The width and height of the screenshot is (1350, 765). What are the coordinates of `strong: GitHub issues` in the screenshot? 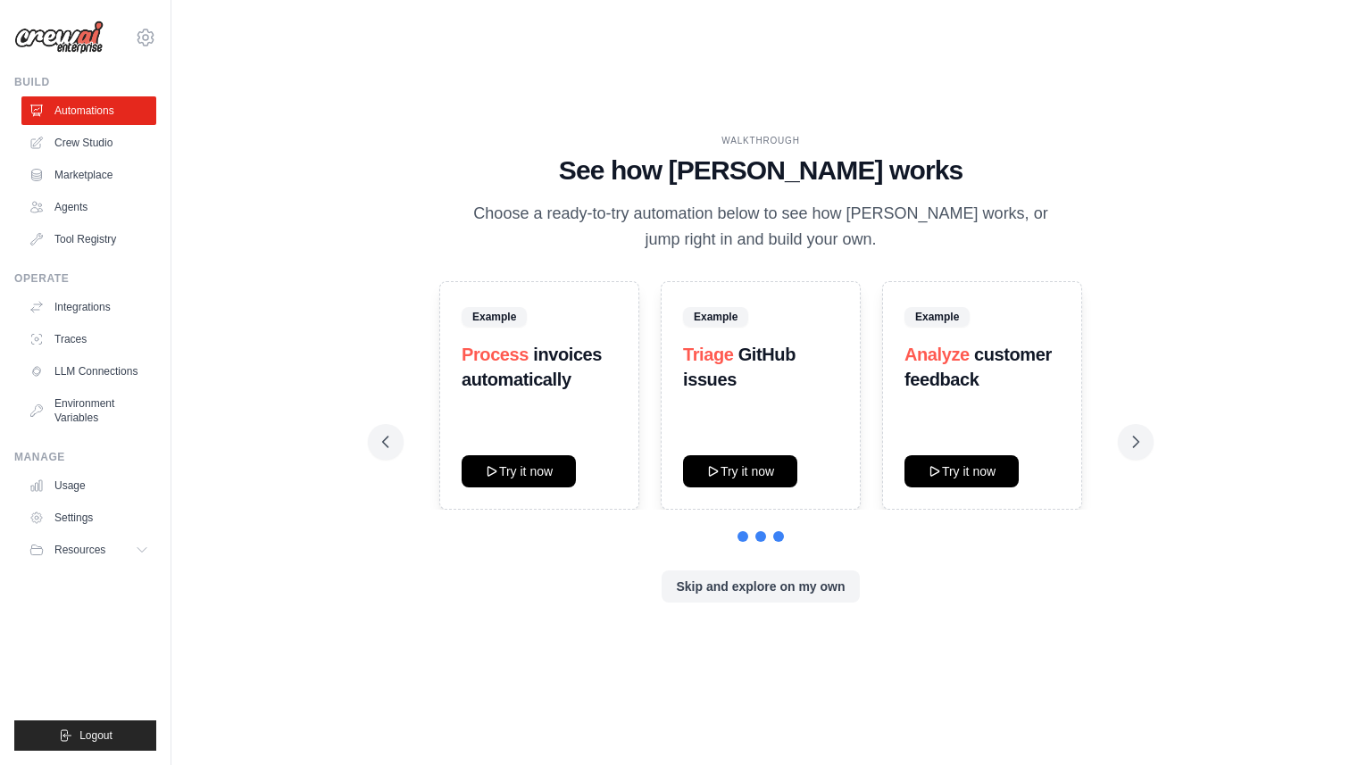 It's located at (739, 367).